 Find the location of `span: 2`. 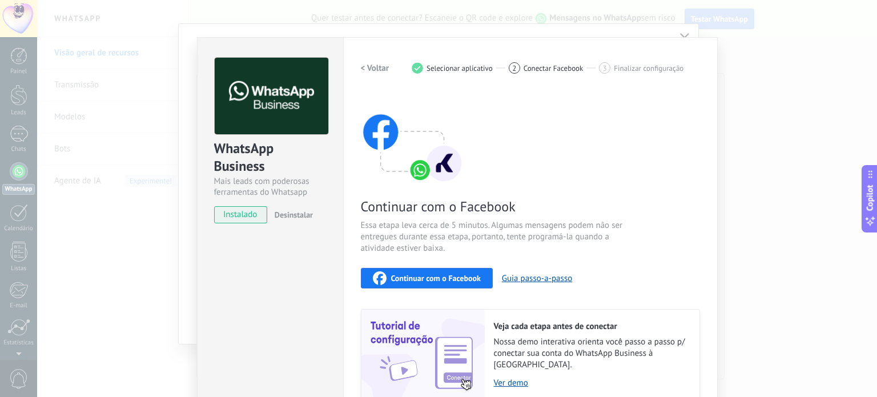

span: 2 is located at coordinates (514, 68).